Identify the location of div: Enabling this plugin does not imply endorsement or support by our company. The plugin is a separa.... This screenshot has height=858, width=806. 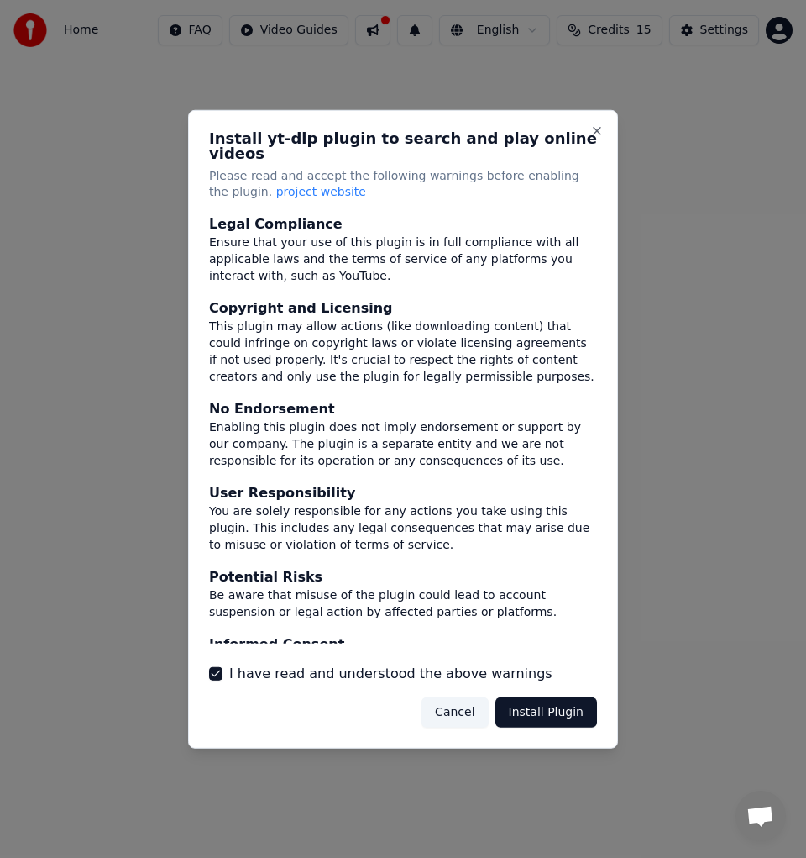
(403, 444).